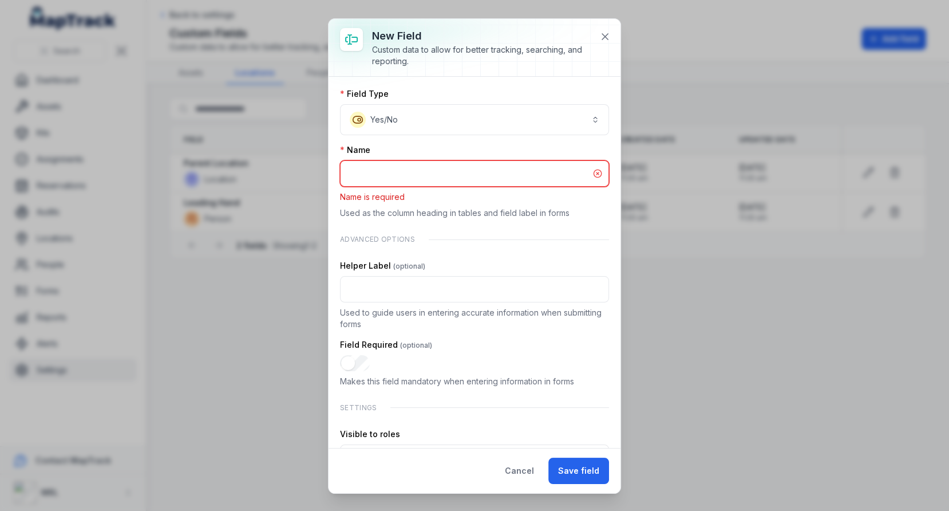 The height and width of the screenshot is (511, 949). What do you see at coordinates (370, 434) in the screenshot?
I see `label: Visible to roles` at bounding box center [370, 434].